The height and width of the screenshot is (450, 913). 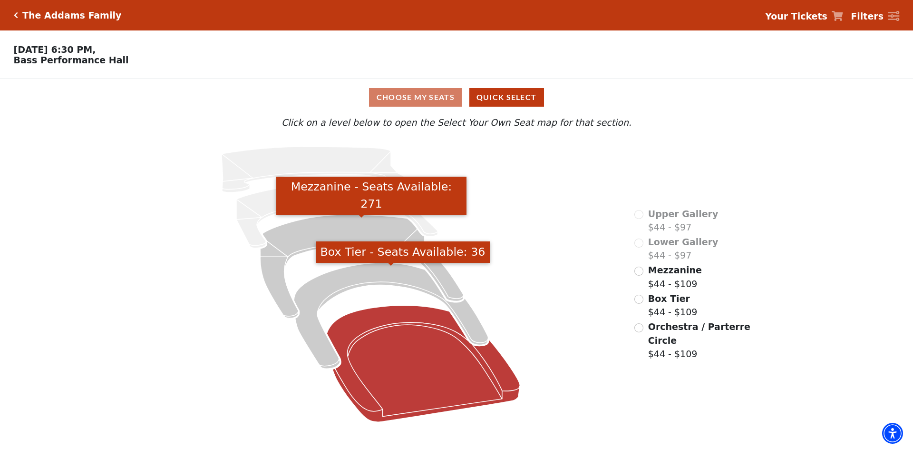 I want to click on path: Orchestra / Parterre Circle - Seats Available: 218, so click(x=424, y=363).